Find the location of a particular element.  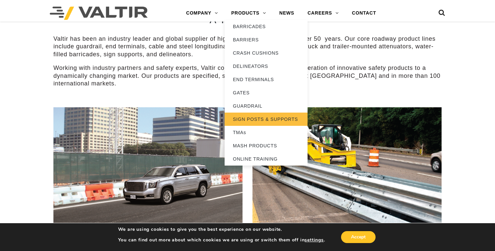

a: END TERMINALS is located at coordinates (266, 80).